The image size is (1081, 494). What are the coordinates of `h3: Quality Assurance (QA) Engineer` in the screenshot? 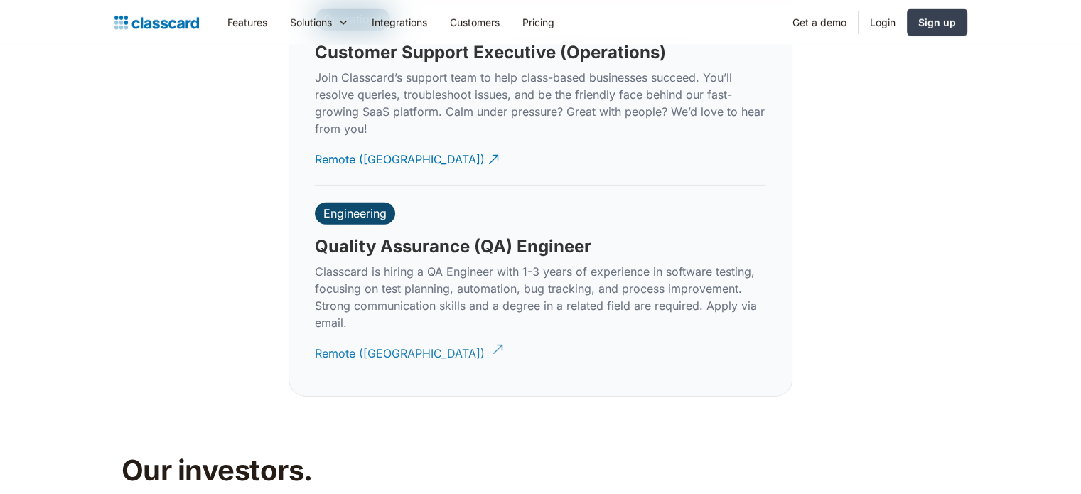 It's located at (453, 247).